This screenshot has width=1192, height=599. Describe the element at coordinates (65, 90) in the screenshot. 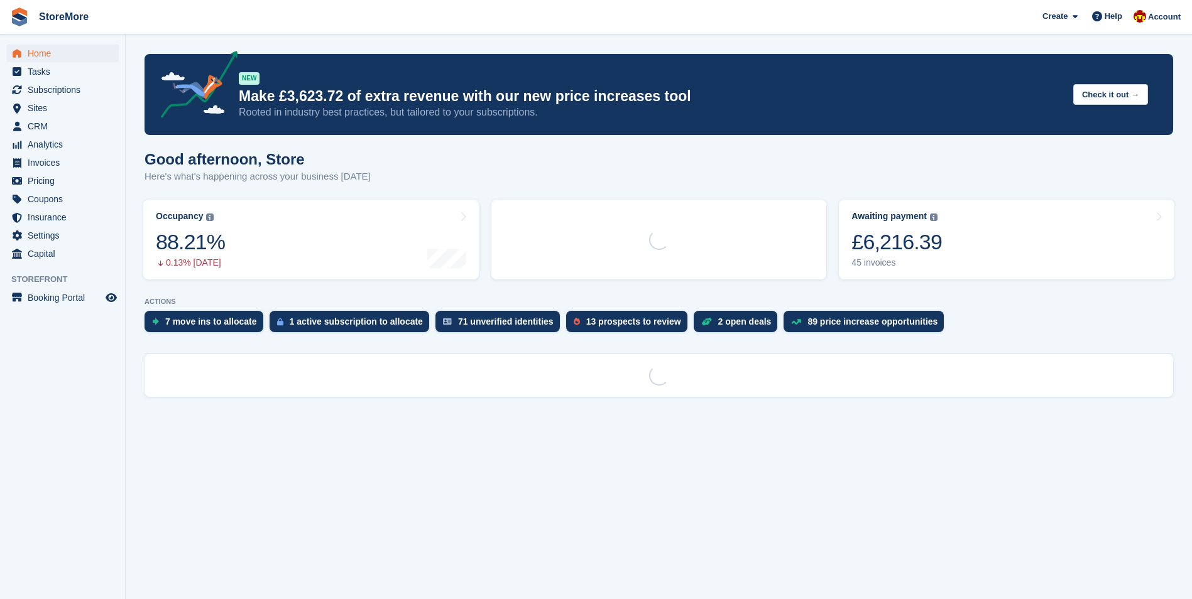

I see `span: Subscriptions` at that location.